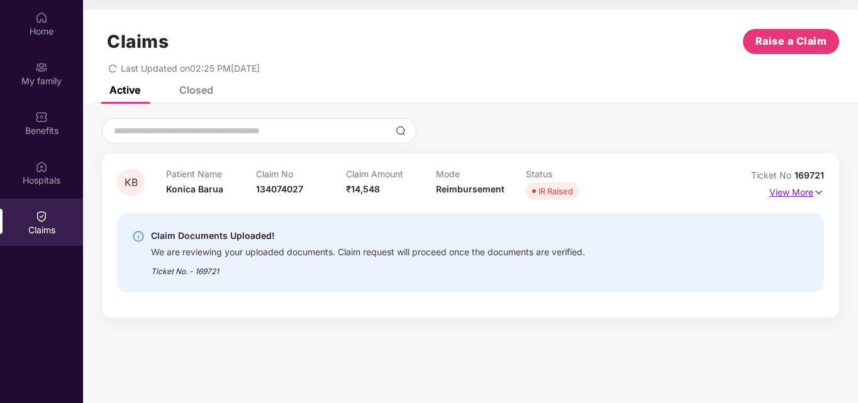 This screenshot has height=403, width=858. I want to click on p: Claim No, so click(301, 174).